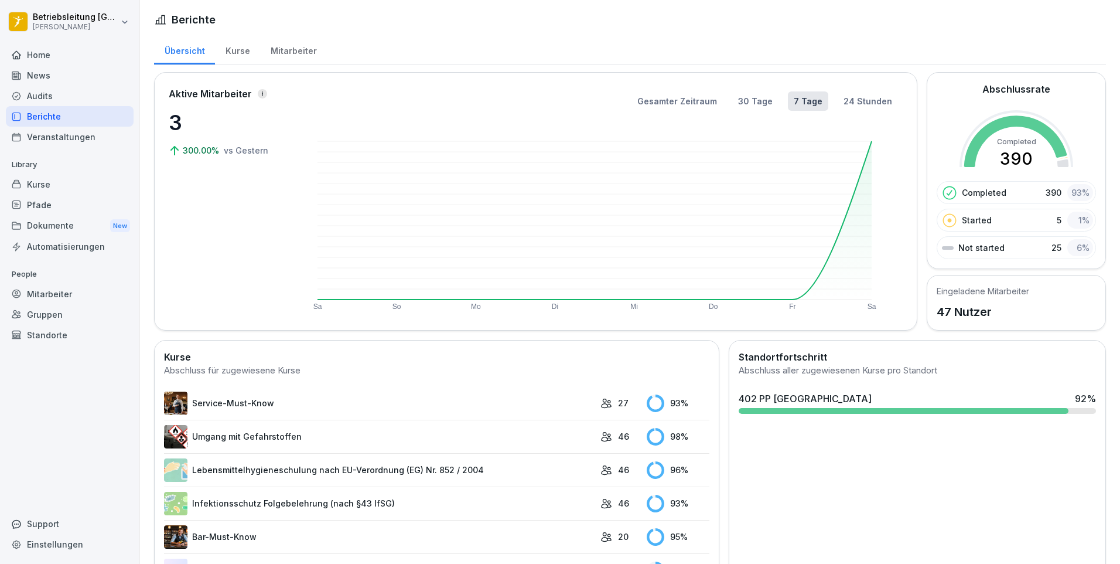 Image resolution: width=1120 pixels, height=564 pixels. What do you see at coordinates (176, 470) in the screenshot?
I see `img: gxsnf7ygjsfsmxd96jxi4ufn.png` at bounding box center [176, 470].